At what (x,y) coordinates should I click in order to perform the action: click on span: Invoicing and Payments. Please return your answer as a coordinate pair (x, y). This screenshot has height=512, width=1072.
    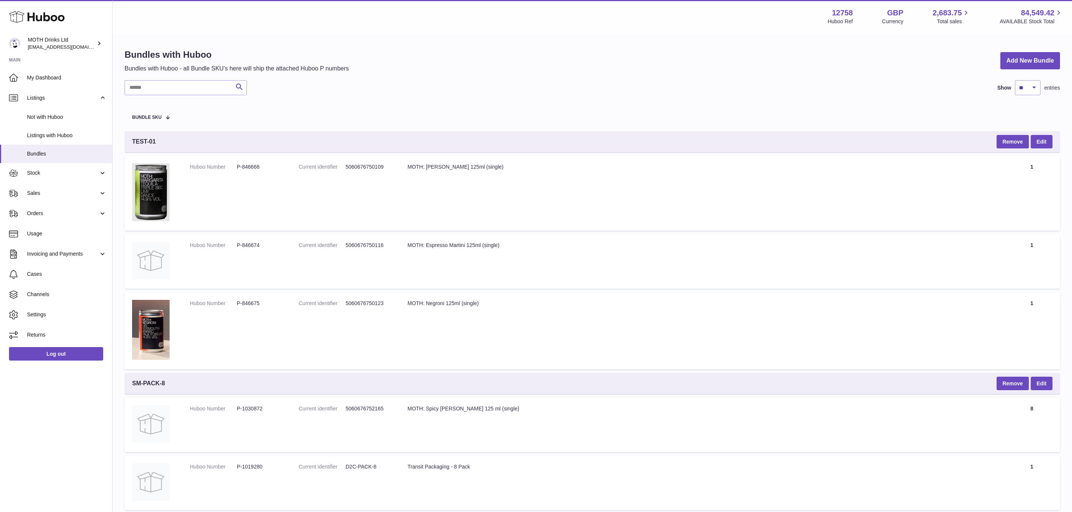
    Looking at the image, I should click on (63, 254).